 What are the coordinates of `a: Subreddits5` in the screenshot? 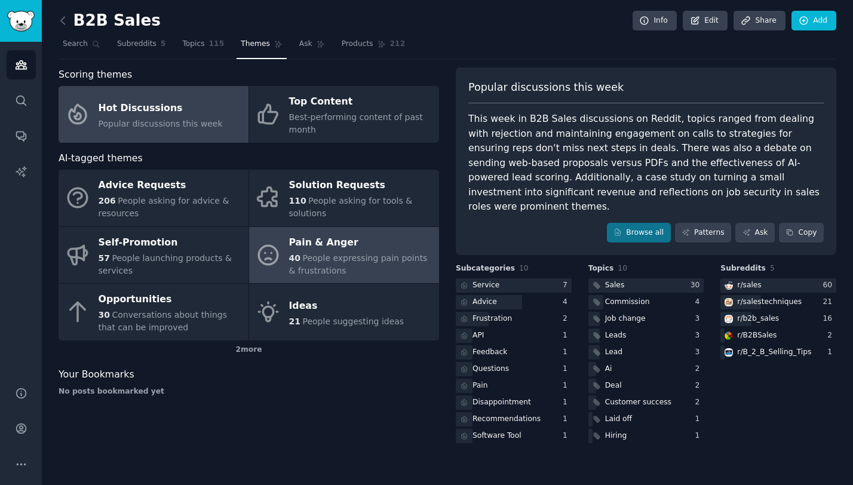 It's located at (141, 47).